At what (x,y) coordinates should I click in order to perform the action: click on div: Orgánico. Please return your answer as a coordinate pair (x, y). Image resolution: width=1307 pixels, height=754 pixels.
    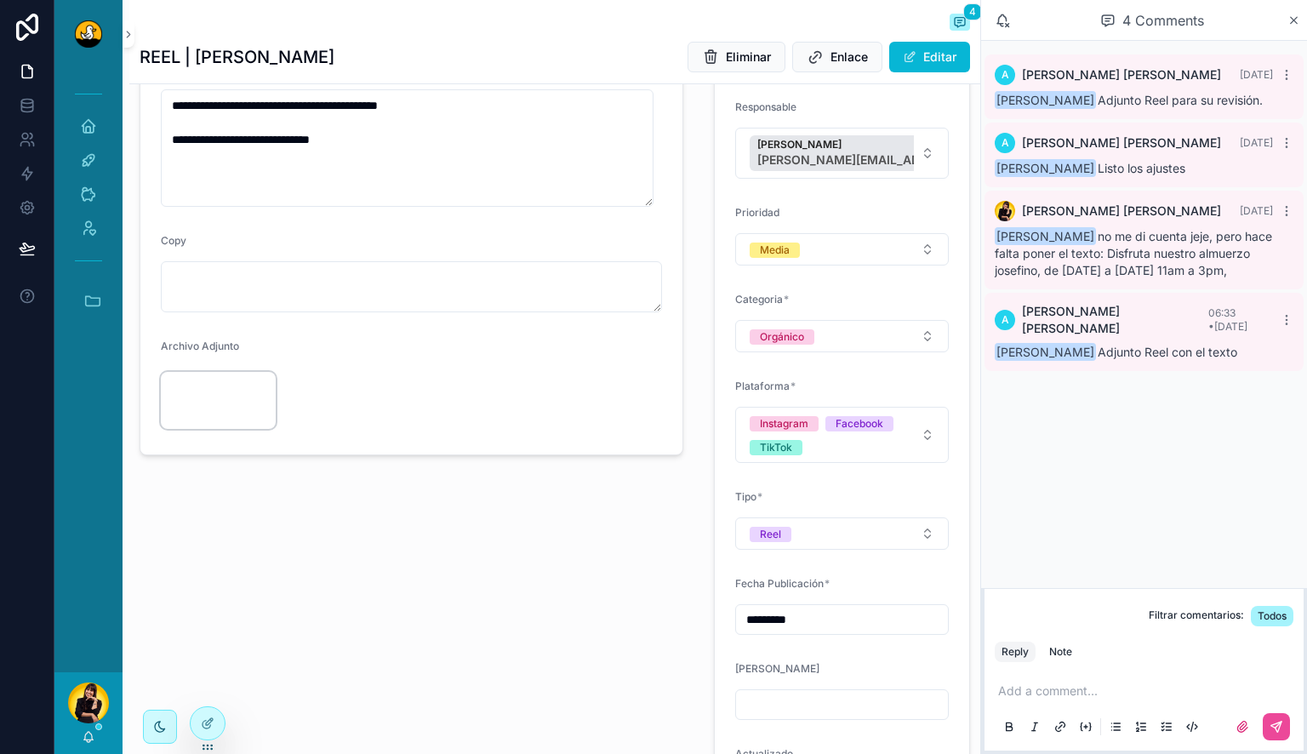
    Looking at the image, I should click on (782, 337).